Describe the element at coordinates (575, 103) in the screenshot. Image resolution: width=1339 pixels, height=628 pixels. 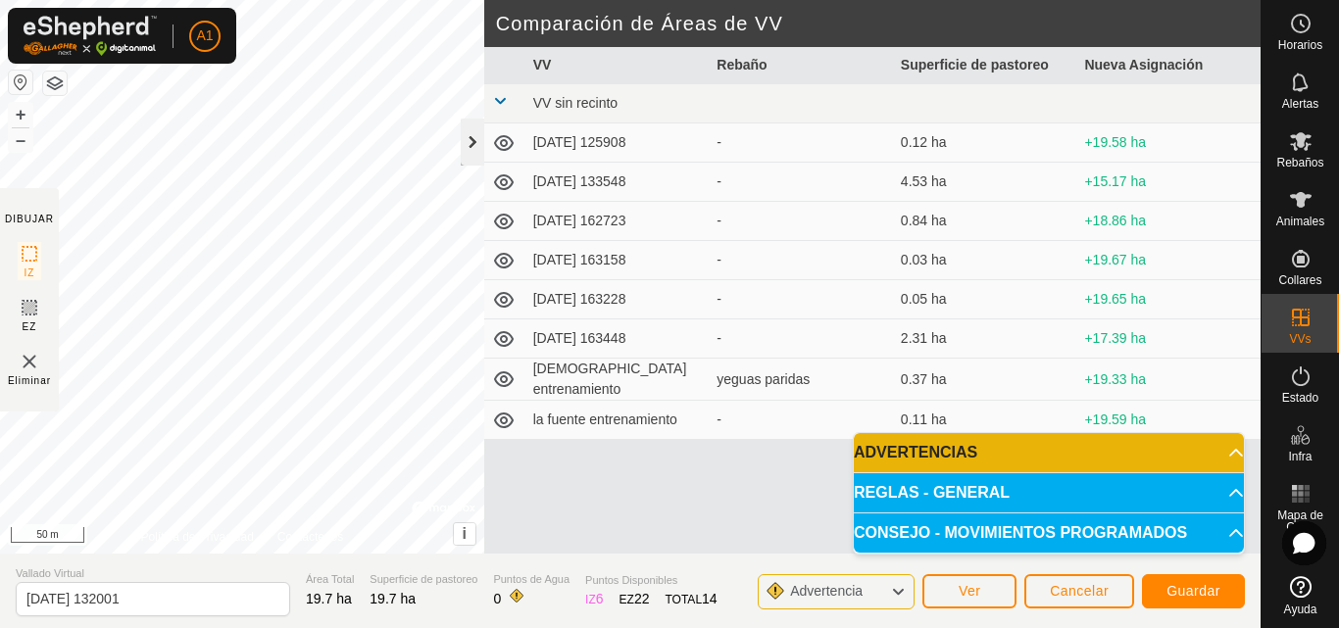
I see `span: VV sin recinto` at that location.